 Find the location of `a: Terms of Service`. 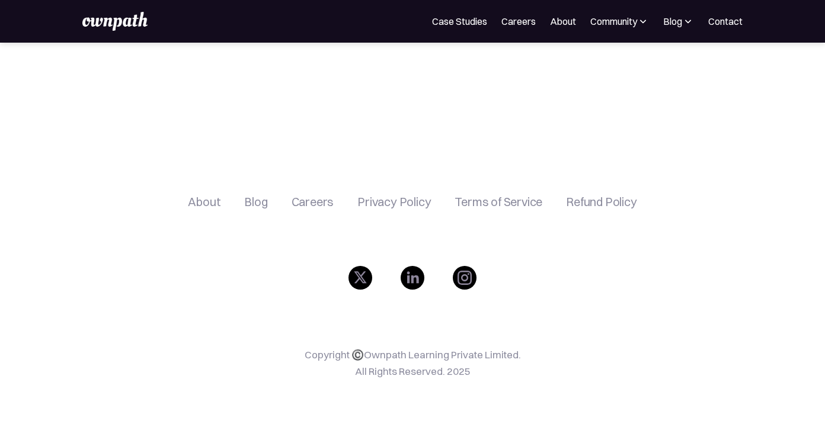

a: Terms of Service is located at coordinates (498, 202).